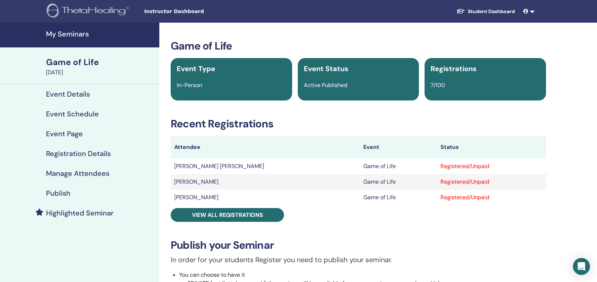 This screenshot has width=597, height=282. Describe the element at coordinates (64, 134) in the screenshot. I see `h4: Event Page` at that location.